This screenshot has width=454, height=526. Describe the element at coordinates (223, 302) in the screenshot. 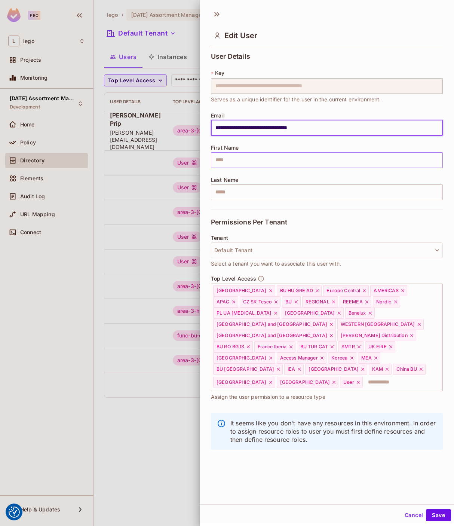

I see `span: APAC` at that location.